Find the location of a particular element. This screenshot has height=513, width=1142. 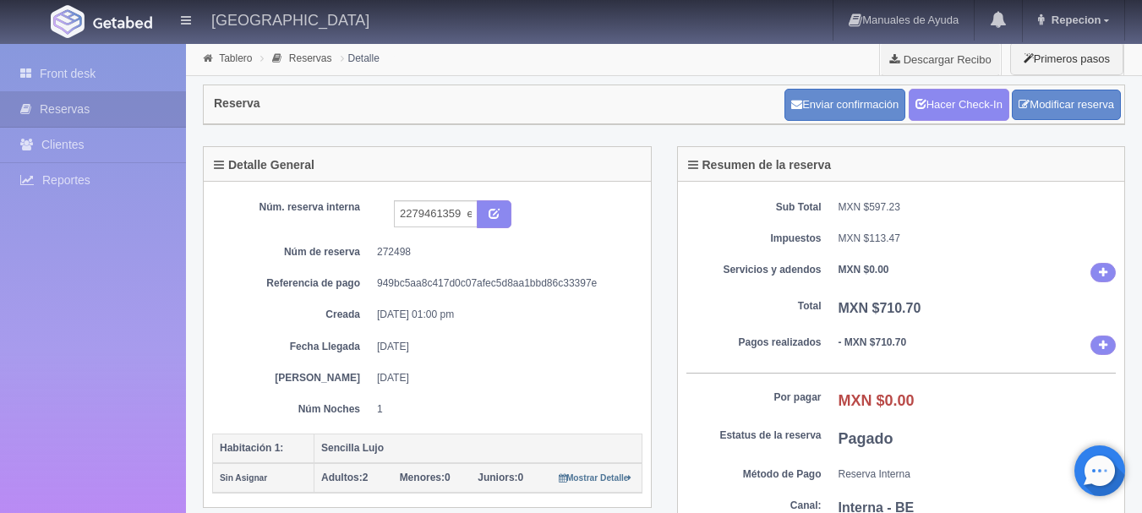

b: - MXN $710.70 is located at coordinates (872, 342).